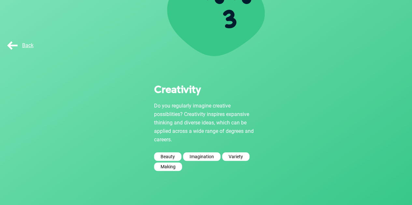 This screenshot has width=412, height=205. Describe the element at coordinates (168, 157) in the screenshot. I see `div: Beauty` at that location.